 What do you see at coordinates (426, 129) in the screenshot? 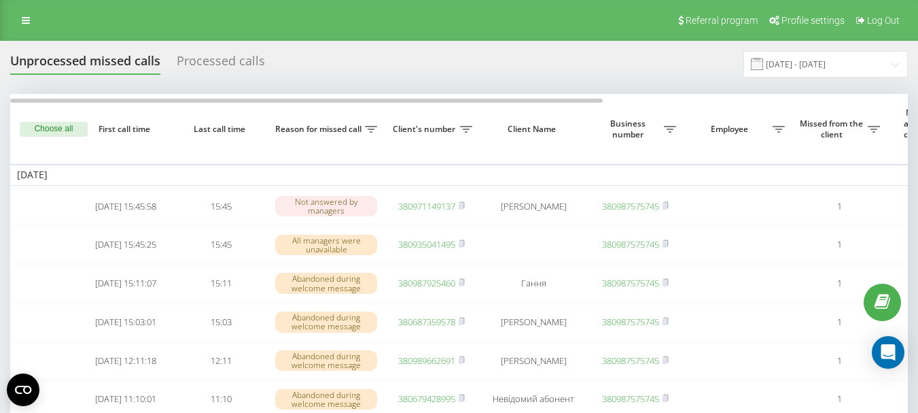
I see `span: Client's number` at bounding box center [426, 129].